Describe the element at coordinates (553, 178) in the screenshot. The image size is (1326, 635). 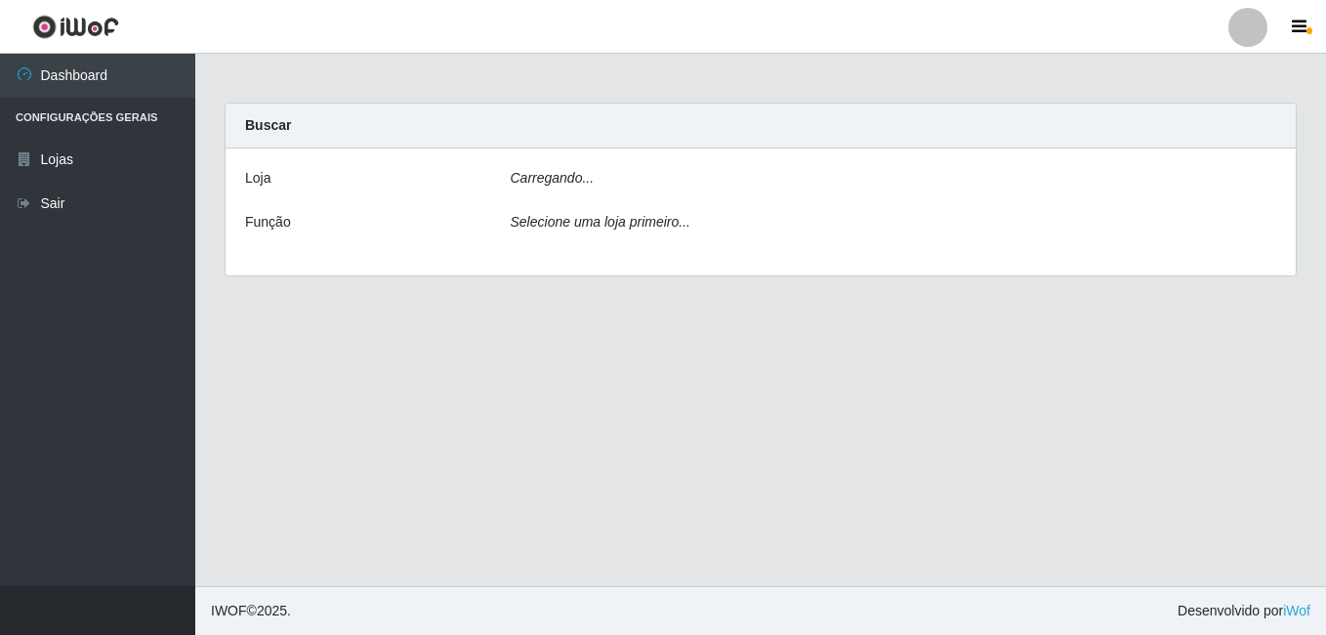
I see `i: Carregando...` at that location.